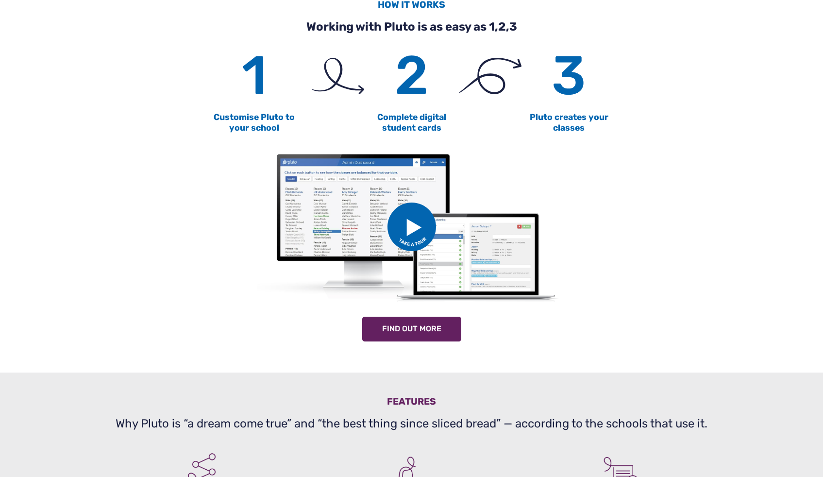 This screenshot has width=823, height=477. What do you see at coordinates (569, 76) in the screenshot?
I see `h6: 3` at bounding box center [569, 76].